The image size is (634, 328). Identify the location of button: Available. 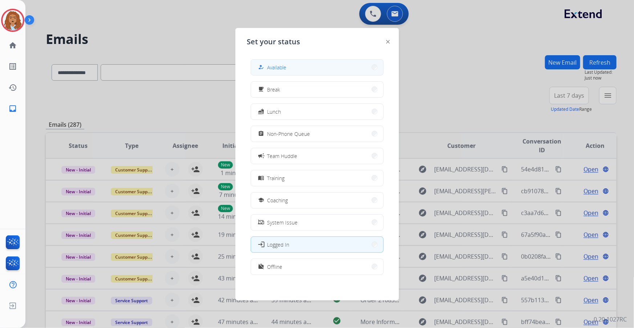
(317, 67).